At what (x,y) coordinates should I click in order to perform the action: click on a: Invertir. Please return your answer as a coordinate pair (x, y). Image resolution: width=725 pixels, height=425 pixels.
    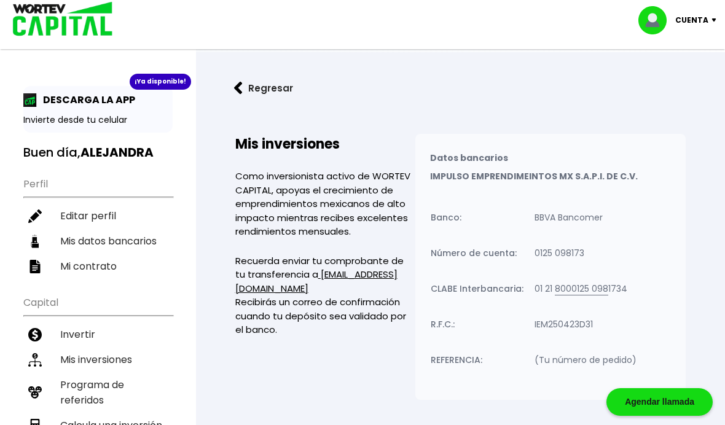
    Looking at the image, I should click on (98, 334).